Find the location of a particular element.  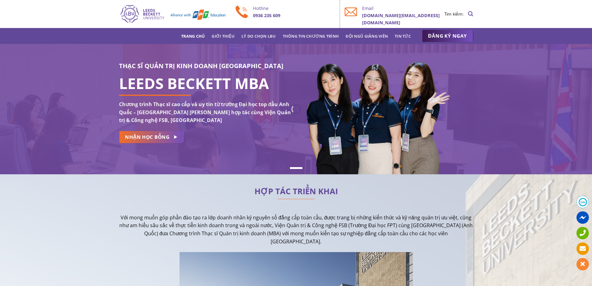

a: Tin tức is located at coordinates (403, 36).